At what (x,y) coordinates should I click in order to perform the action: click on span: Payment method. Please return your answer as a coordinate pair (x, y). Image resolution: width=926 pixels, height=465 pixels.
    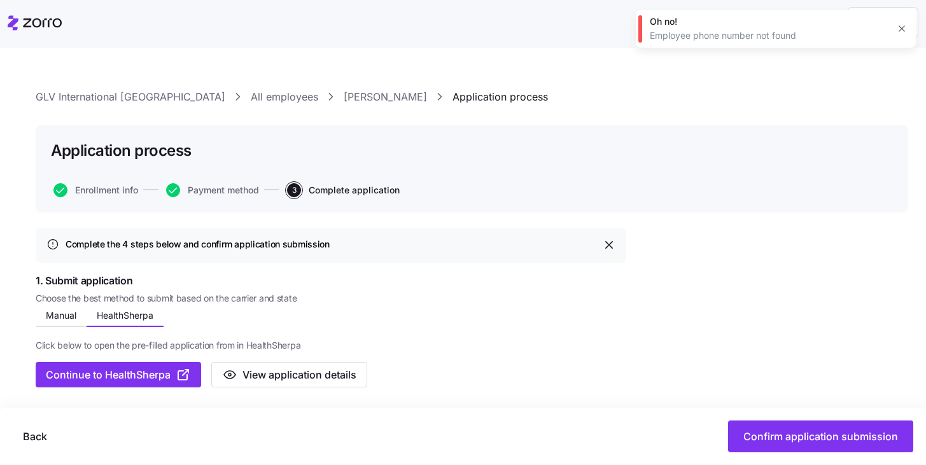
    Looking at the image, I should click on (223, 190).